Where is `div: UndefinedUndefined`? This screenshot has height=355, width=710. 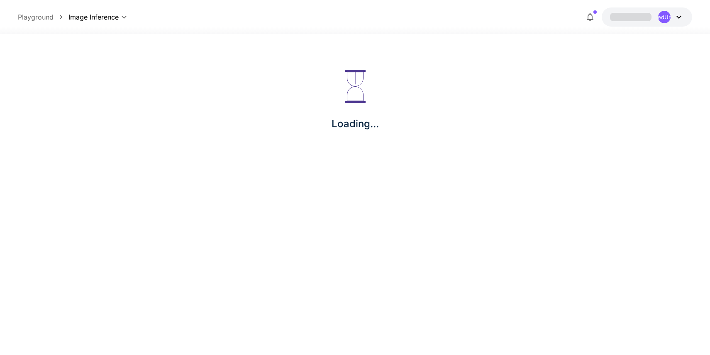
div: UndefinedUndefined is located at coordinates (665, 17).